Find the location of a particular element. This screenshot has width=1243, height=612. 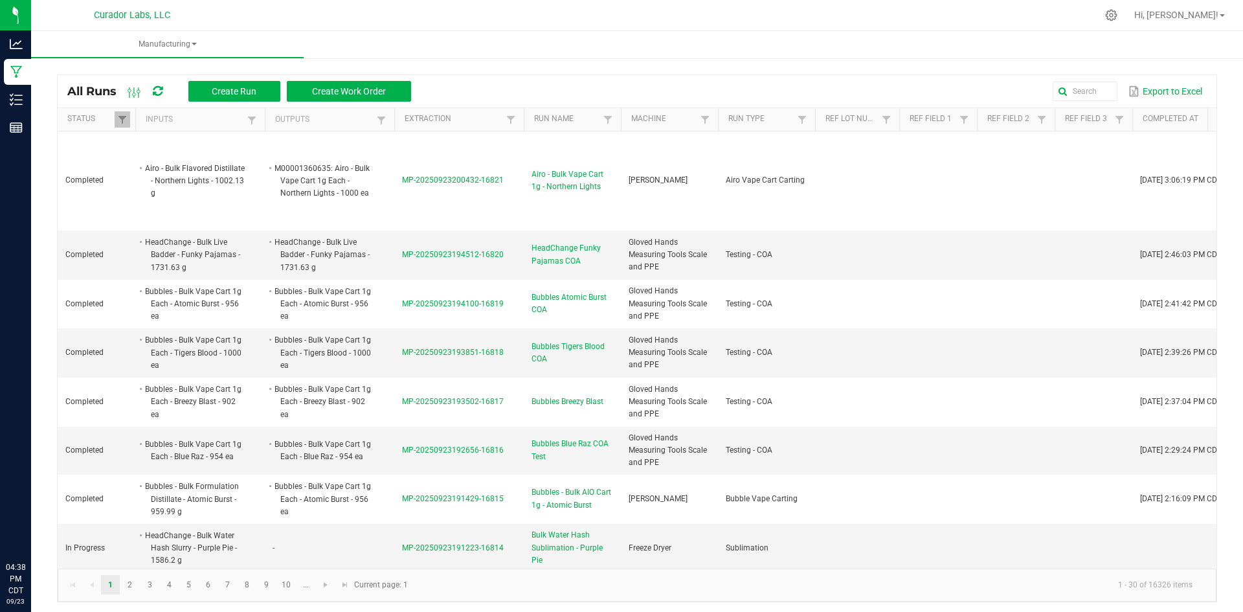

a: Page 10 is located at coordinates (286, 584).